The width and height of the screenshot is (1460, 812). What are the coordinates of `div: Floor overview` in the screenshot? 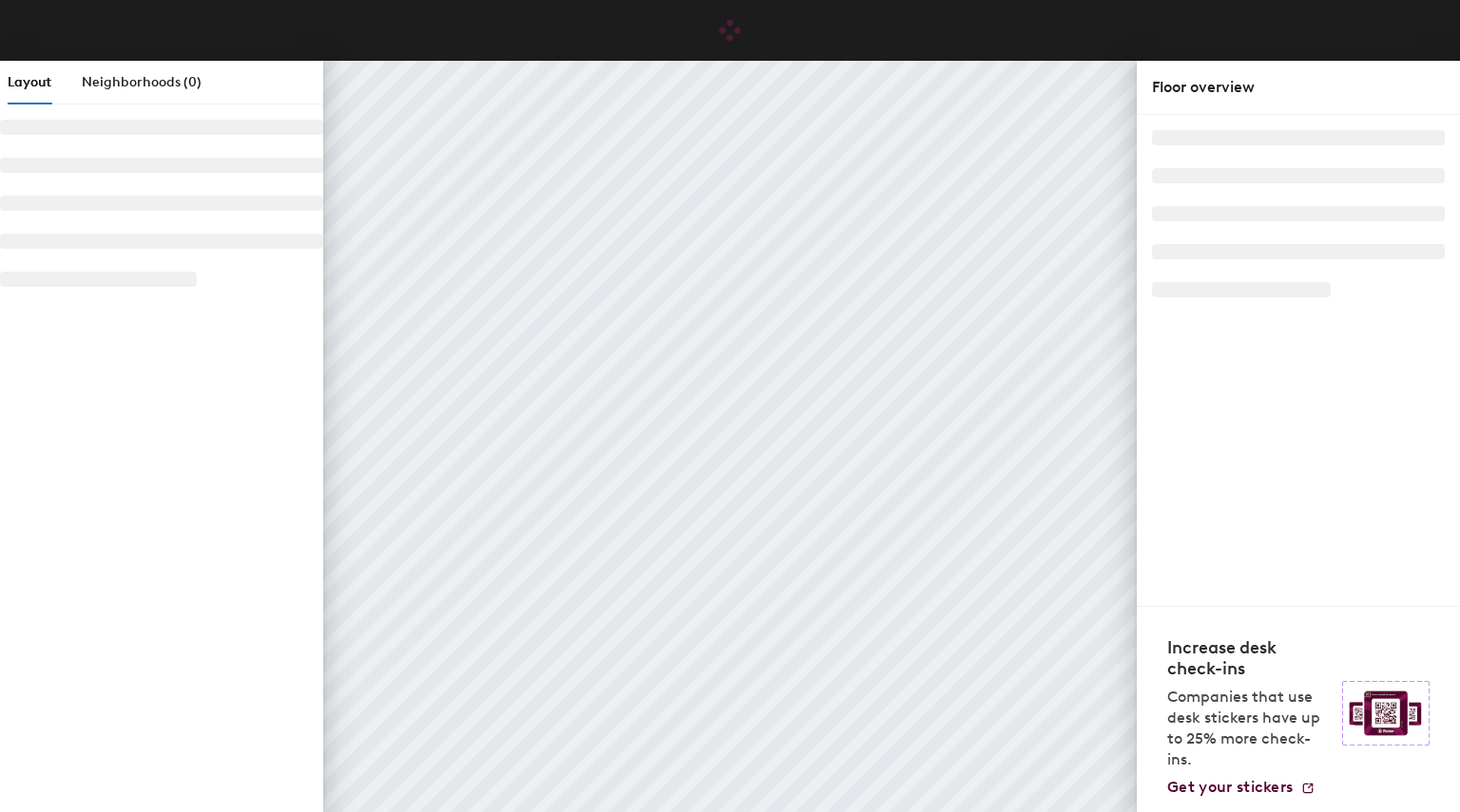 It's located at (1298, 88).